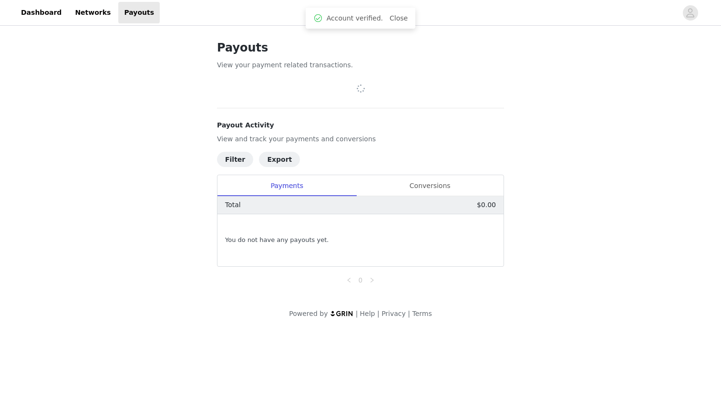 The width and height of the screenshot is (721, 409). What do you see at coordinates (235, 159) in the screenshot?
I see `button: Filter` at bounding box center [235, 159].